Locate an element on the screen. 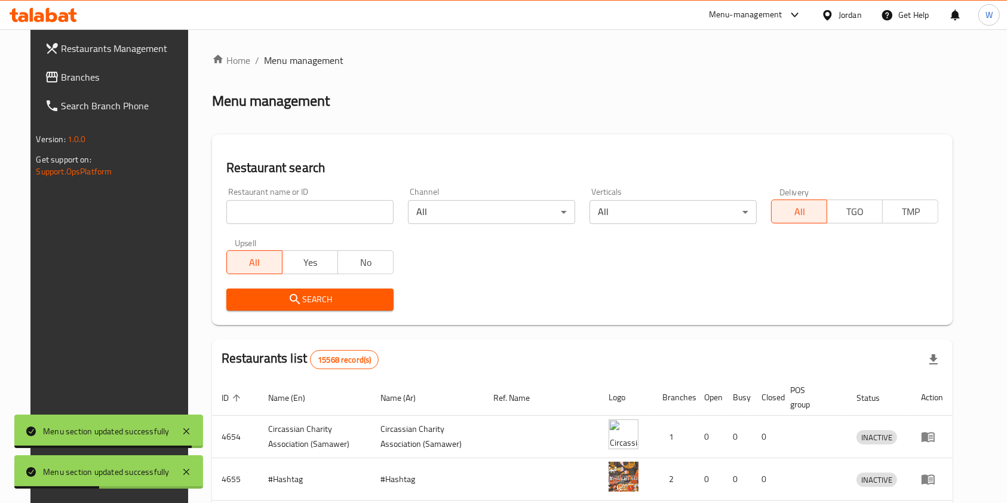 The image size is (1007, 503). td: 1 is located at coordinates (674, 437).